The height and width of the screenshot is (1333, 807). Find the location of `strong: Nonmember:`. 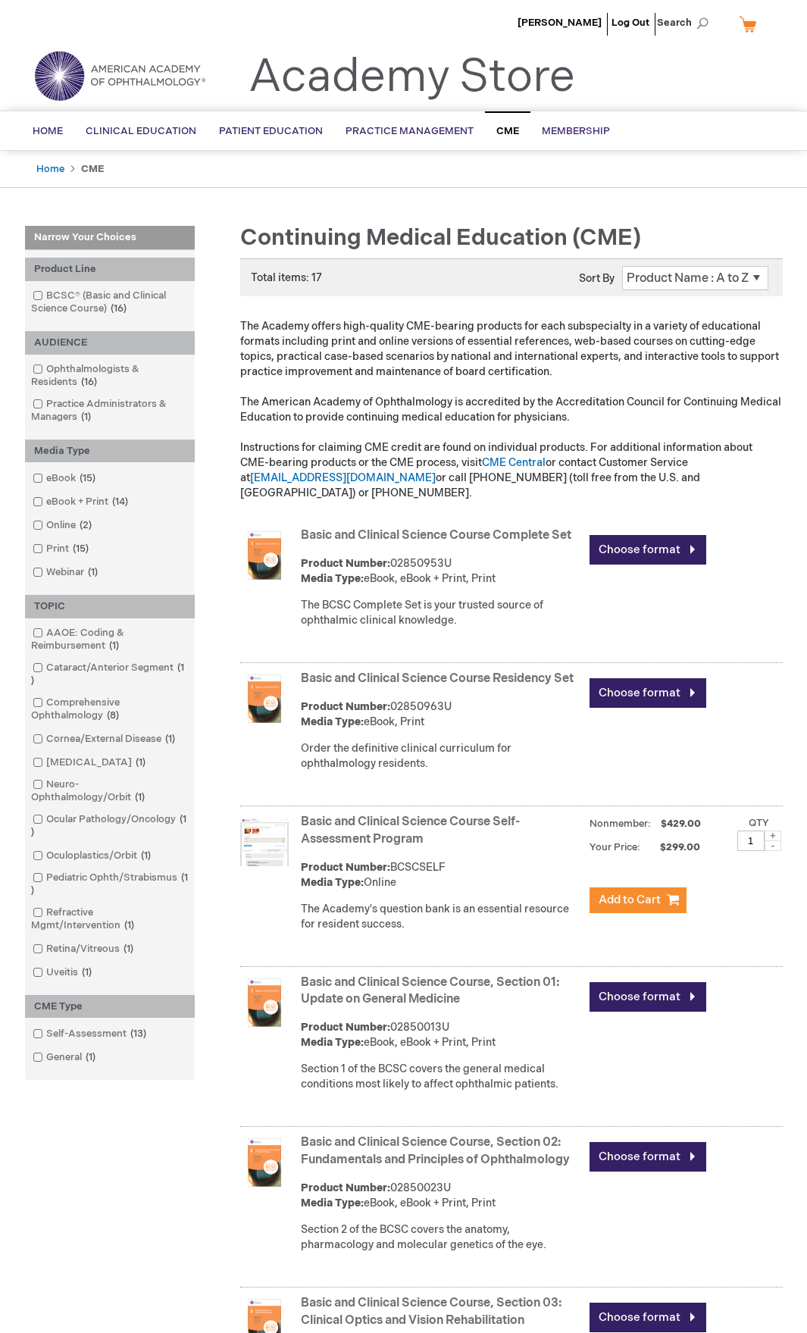

strong: Nonmember: is located at coordinates (620, 824).